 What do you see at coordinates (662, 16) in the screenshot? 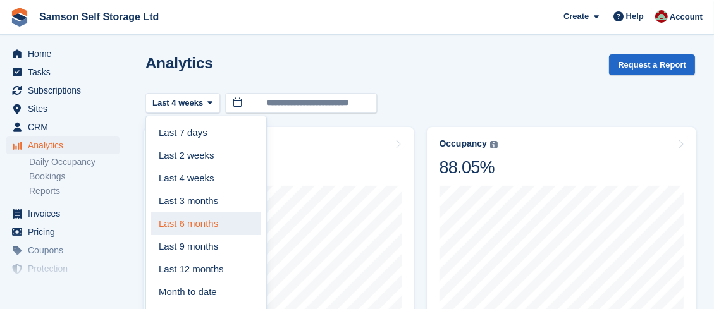
I see `img: Ian` at bounding box center [662, 16].